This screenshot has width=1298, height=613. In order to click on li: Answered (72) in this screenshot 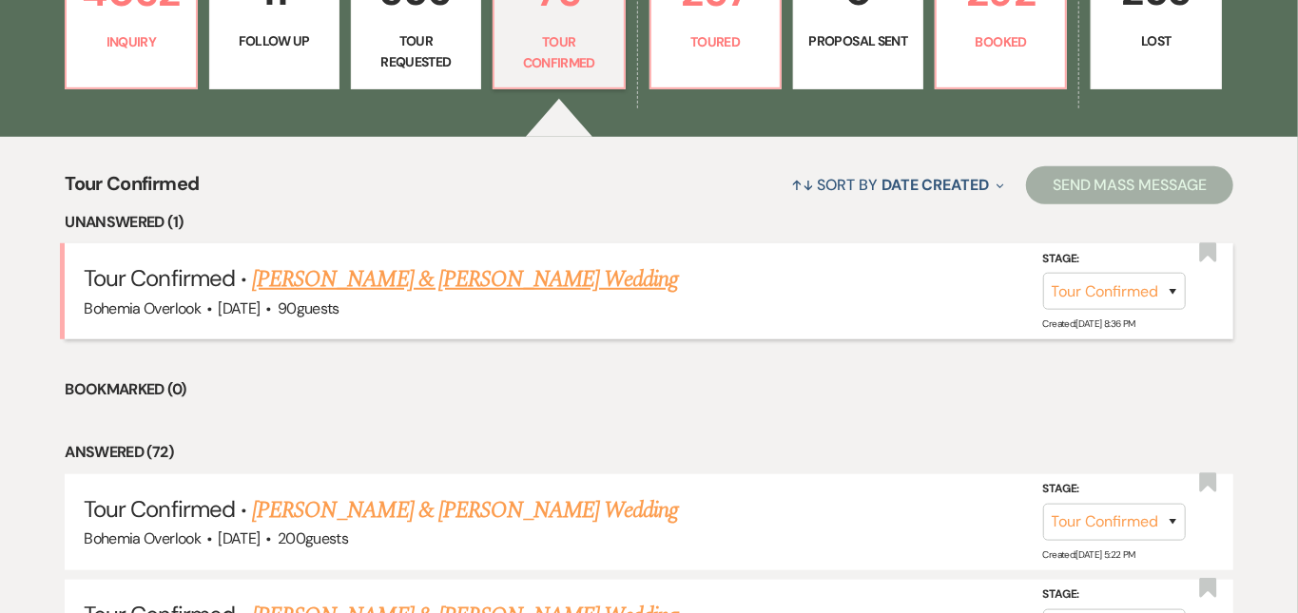, I will do `click(648, 453)`.